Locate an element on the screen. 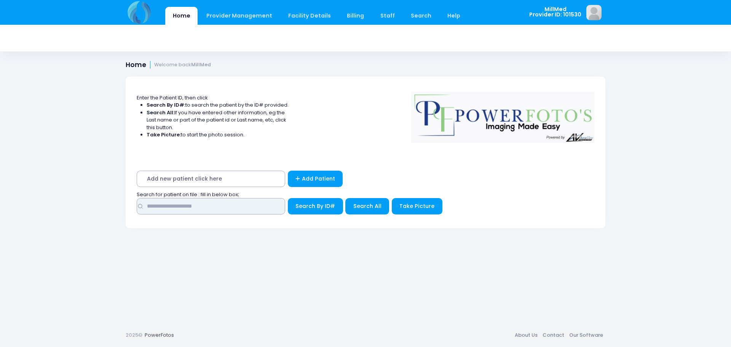  a: Home is located at coordinates (181, 16).